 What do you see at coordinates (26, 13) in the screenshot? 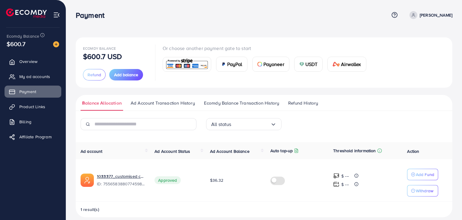
I see `img: logo` at bounding box center [26, 13].